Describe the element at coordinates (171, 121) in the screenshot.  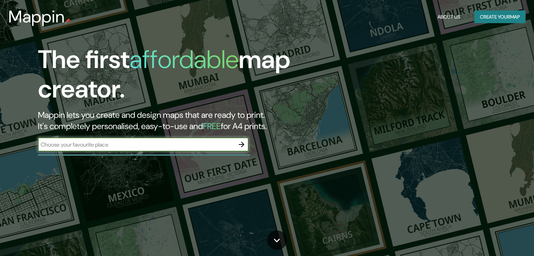
I see `h2: Mappin lets you create and design maps that are ready to print. It's completely personalised, eas...` at that location.